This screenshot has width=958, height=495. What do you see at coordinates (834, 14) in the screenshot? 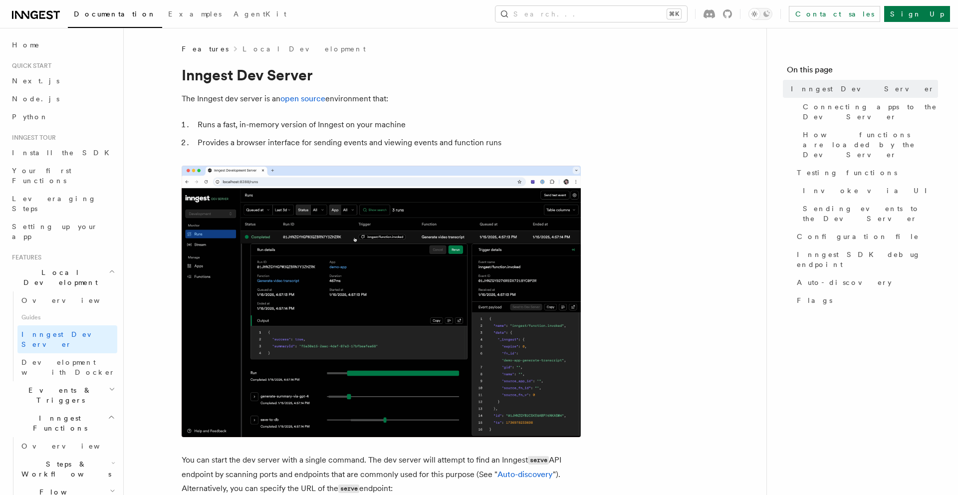
I see `a: Contact sales` at bounding box center [834, 14].